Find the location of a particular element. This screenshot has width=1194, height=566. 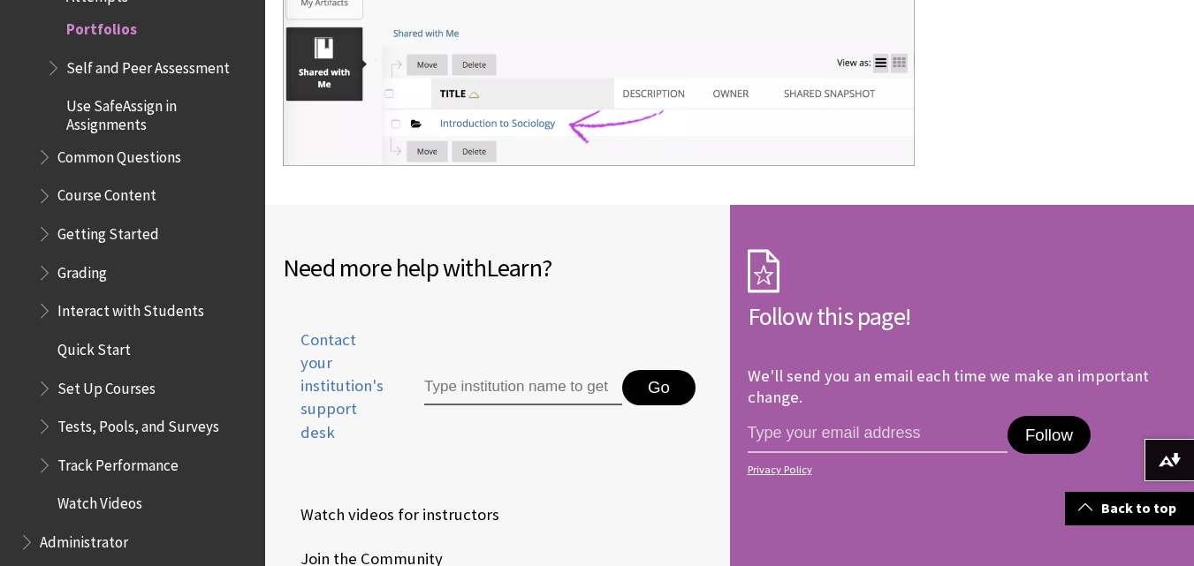

p: We'll send you an email each time we make an important change. is located at coordinates (948, 386).